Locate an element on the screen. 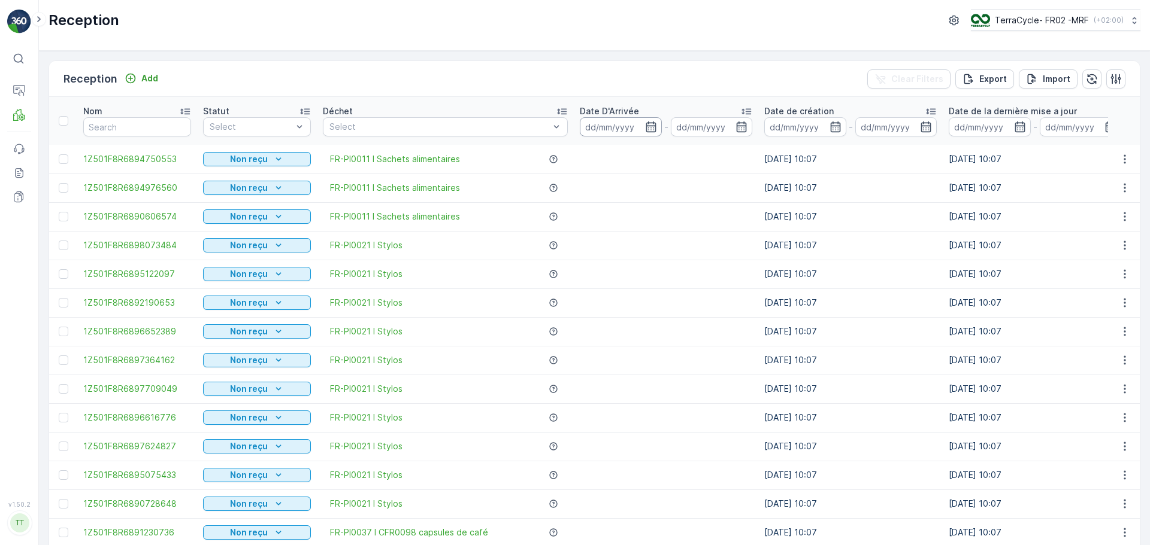 The width and height of the screenshot is (1150, 545). a: 1Z501F8R6898073484 is located at coordinates (137, 245).